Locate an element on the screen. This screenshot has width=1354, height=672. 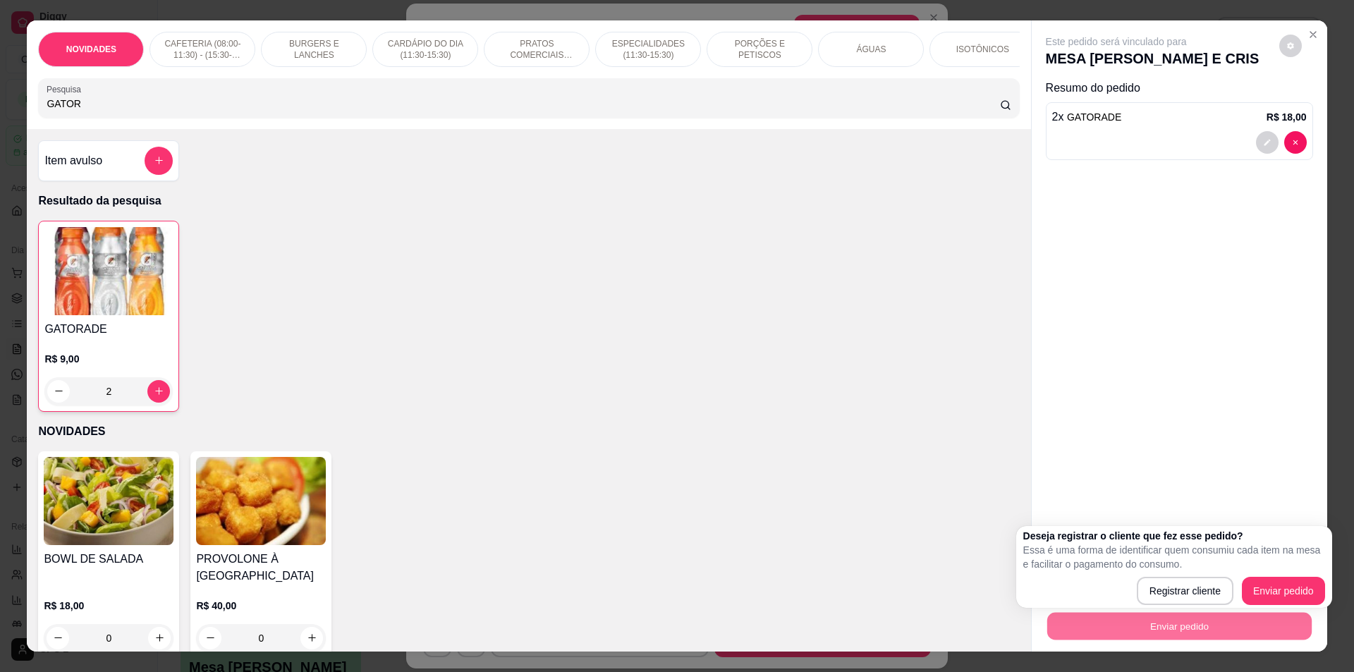
p: CARDÁPIO DO DIA (11:30-15:30) is located at coordinates (425, 49).